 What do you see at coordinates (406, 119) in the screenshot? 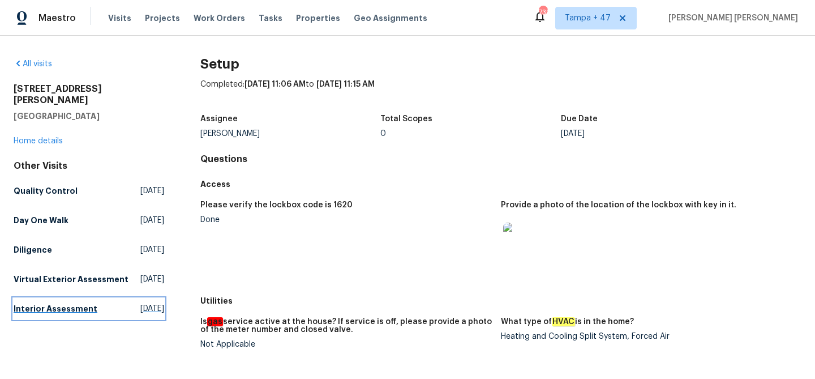
I see `h5: Total Scopes` at bounding box center [406, 119].